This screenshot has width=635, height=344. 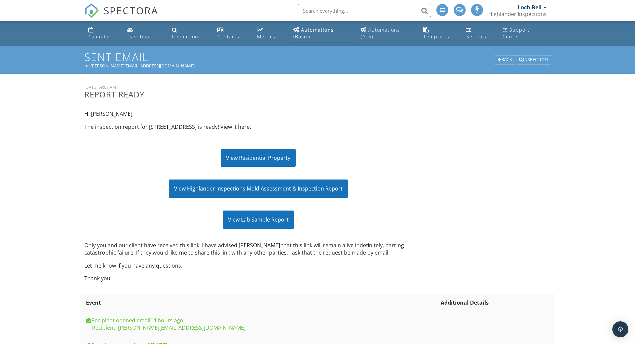 What do you see at coordinates (436, 36) in the screenshot?
I see `div: Templates` at bounding box center [436, 36].